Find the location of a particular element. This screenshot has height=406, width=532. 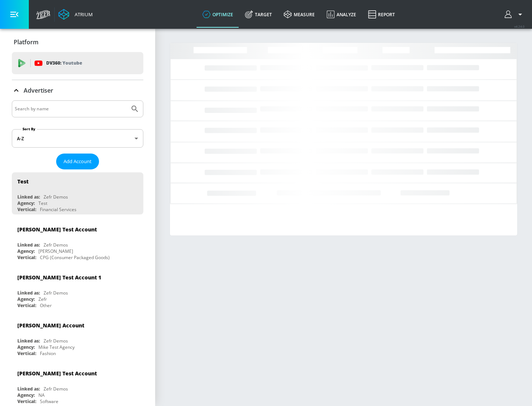

button: Add Account is located at coordinates (78, 161).